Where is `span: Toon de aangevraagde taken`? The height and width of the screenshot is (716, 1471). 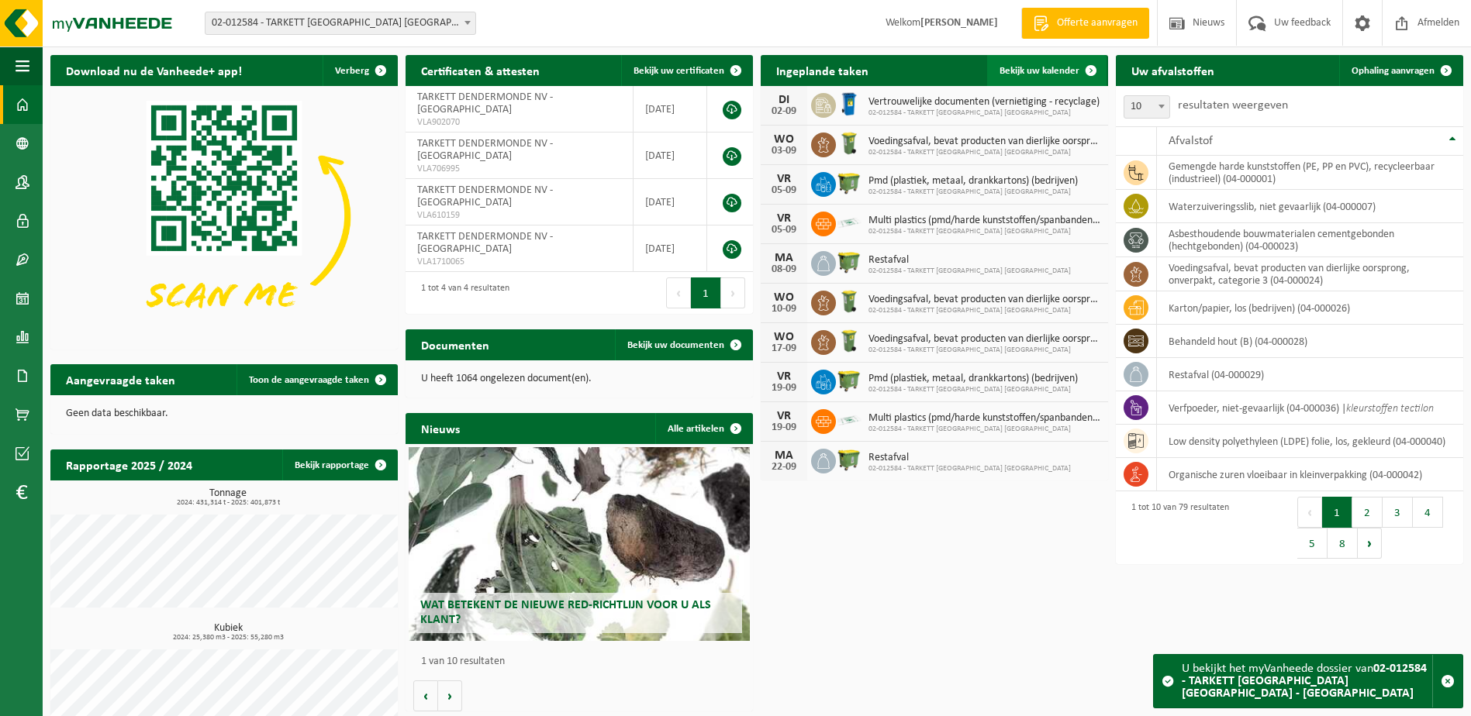 span: Toon de aangevraagde taken is located at coordinates (309, 380).